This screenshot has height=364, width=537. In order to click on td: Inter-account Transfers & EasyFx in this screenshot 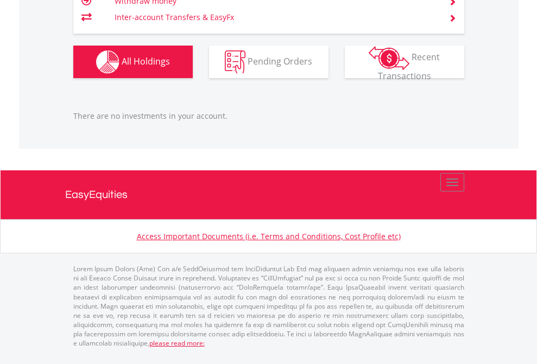, I will do `click(275, 17)`.